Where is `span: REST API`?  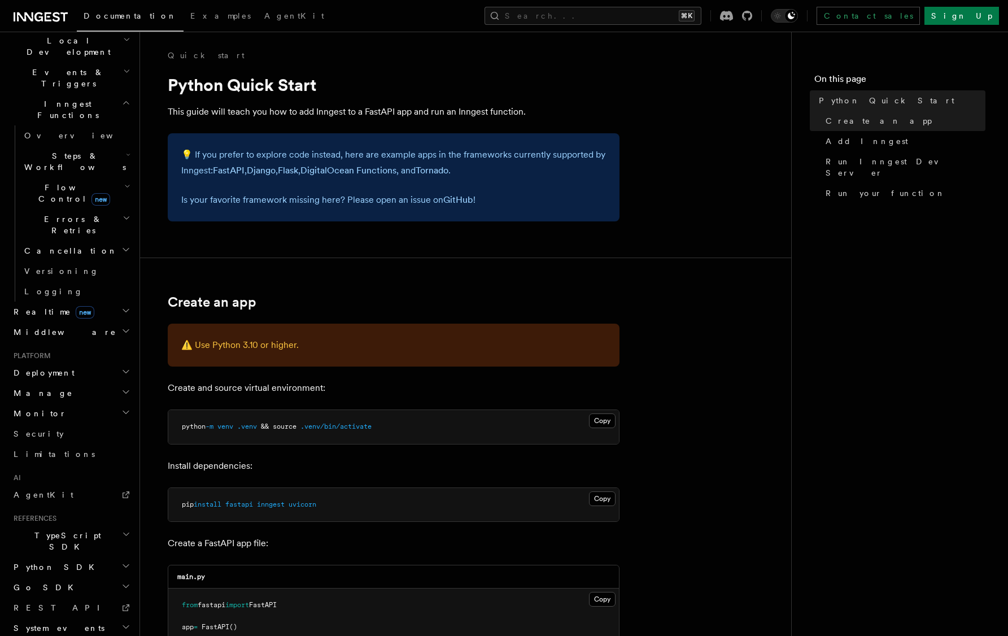
span: REST API is located at coordinates (62, 608).